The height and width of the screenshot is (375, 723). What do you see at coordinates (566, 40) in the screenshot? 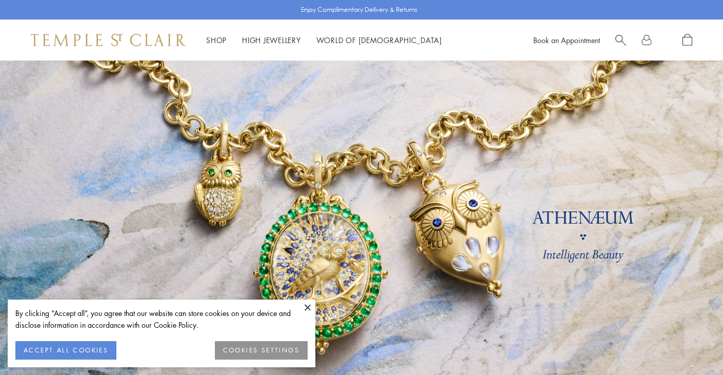
I see `a: Book an Appointment` at bounding box center [566, 40].